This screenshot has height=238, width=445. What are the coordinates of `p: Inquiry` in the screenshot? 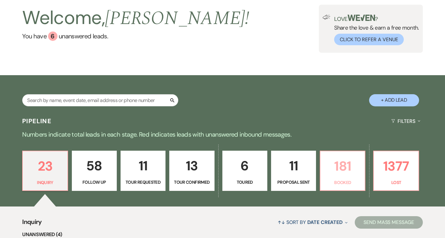 It's located at (45, 183).